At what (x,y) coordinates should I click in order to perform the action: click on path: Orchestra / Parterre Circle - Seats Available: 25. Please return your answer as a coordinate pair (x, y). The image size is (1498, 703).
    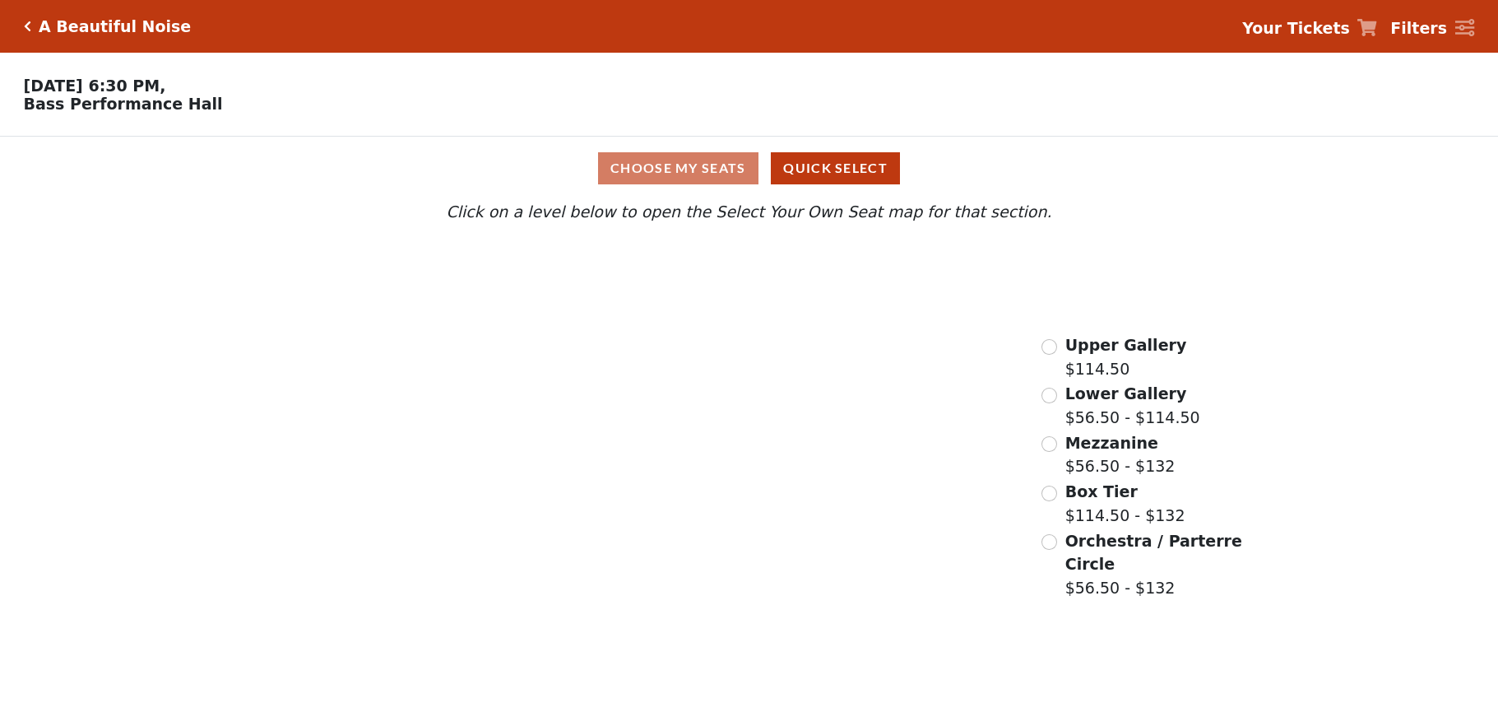
    Looking at the image, I should click on (690, 591).